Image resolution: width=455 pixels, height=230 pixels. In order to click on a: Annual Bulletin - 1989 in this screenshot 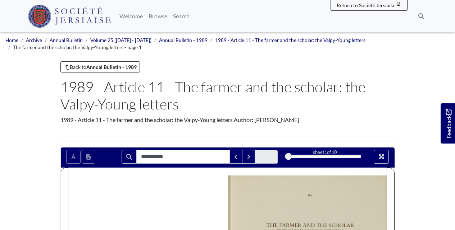, I will do `click(183, 40)`.